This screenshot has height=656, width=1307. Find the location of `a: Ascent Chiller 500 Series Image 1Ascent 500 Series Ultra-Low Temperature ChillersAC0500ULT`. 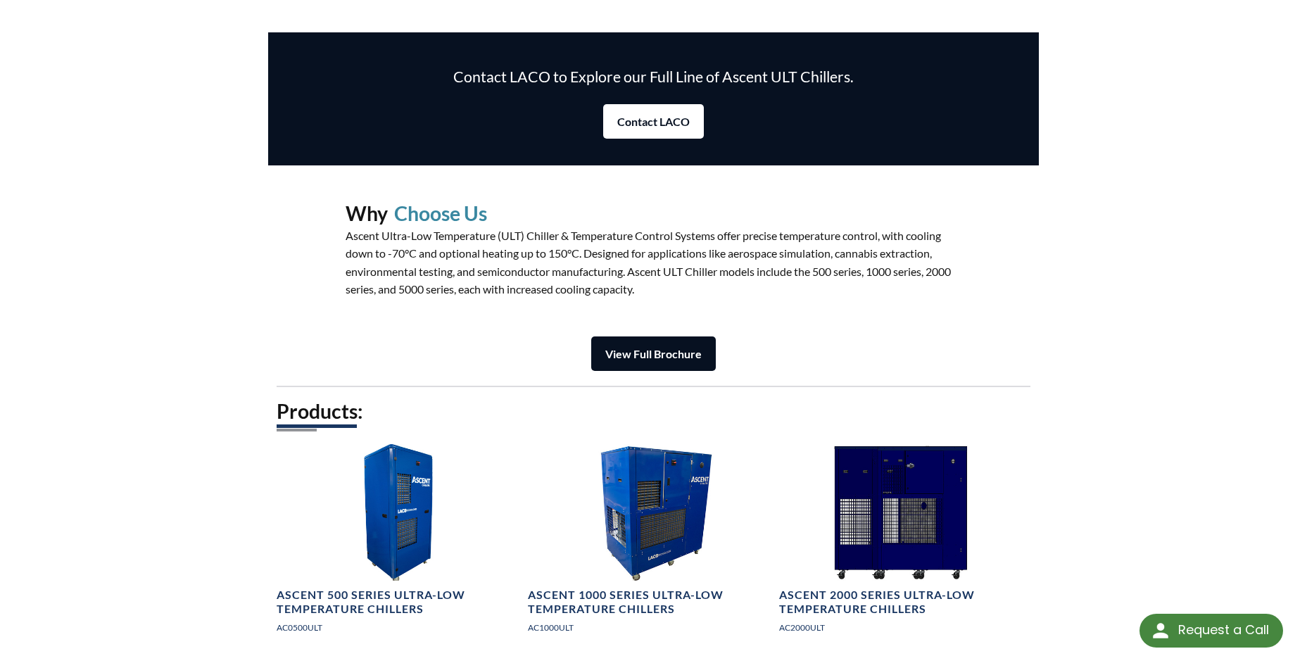

a: Ascent Chiller 500 Series Image 1Ascent 500 Series Ultra-Low Temperature ChillersAC0500ULT is located at coordinates (398, 545).